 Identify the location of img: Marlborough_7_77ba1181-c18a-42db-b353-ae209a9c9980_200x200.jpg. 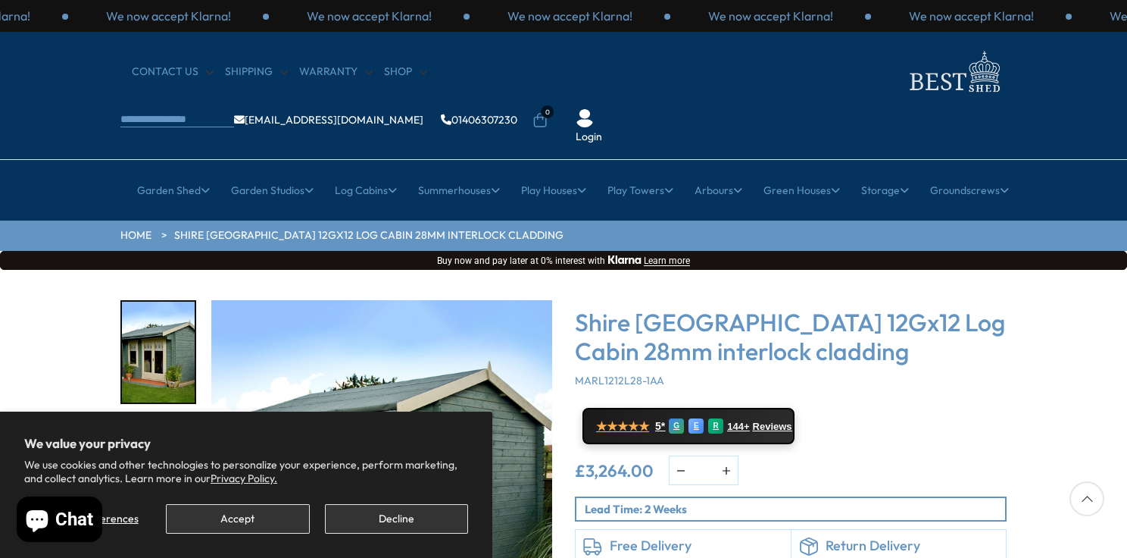
(158, 351).